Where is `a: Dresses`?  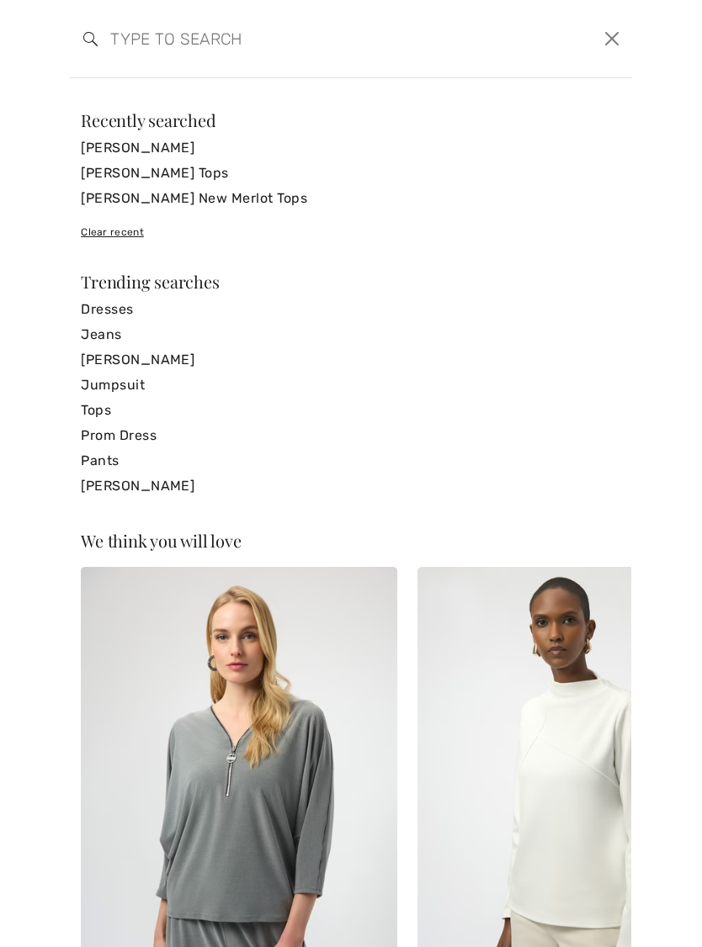
a: Dresses is located at coordinates (351, 310).